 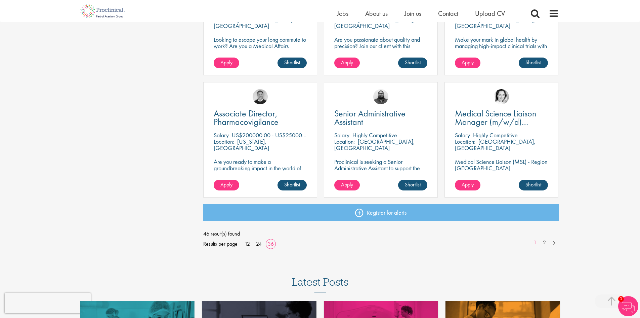 What do you see at coordinates (260, 96) in the screenshot?
I see `a: Bo Forsen` at bounding box center [260, 96].